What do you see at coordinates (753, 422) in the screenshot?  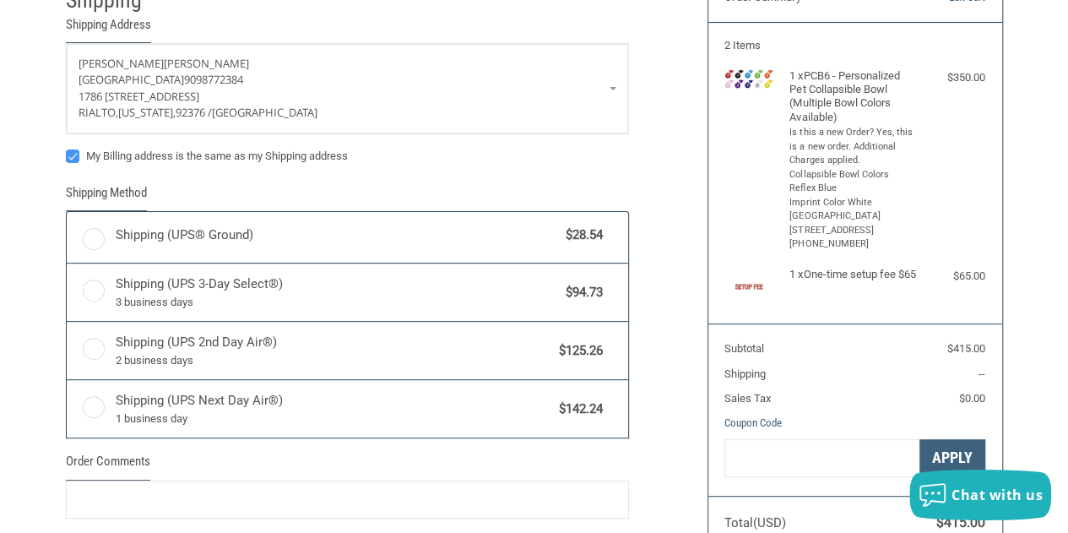 I see `a: Coupon Code` at bounding box center [753, 422].